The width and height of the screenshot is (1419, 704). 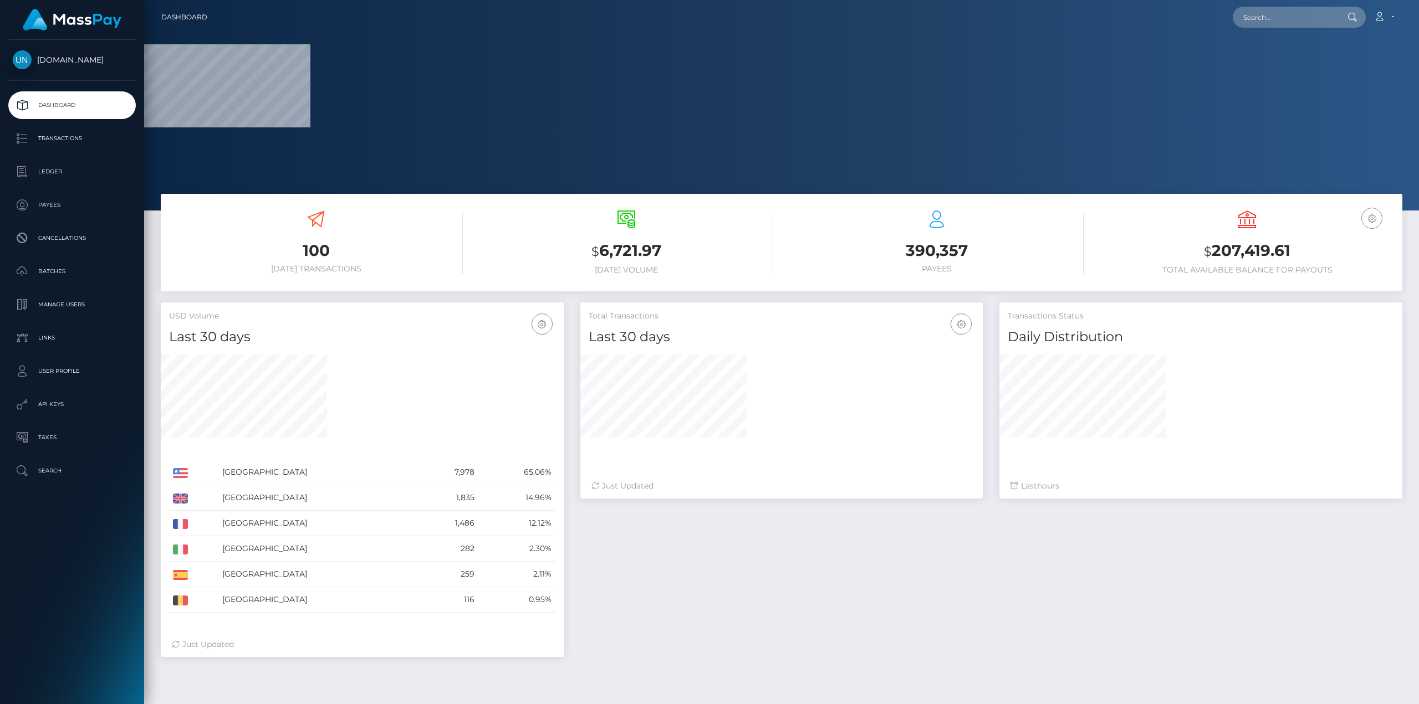 What do you see at coordinates (72, 305) in the screenshot?
I see `a: Manage Users` at bounding box center [72, 305].